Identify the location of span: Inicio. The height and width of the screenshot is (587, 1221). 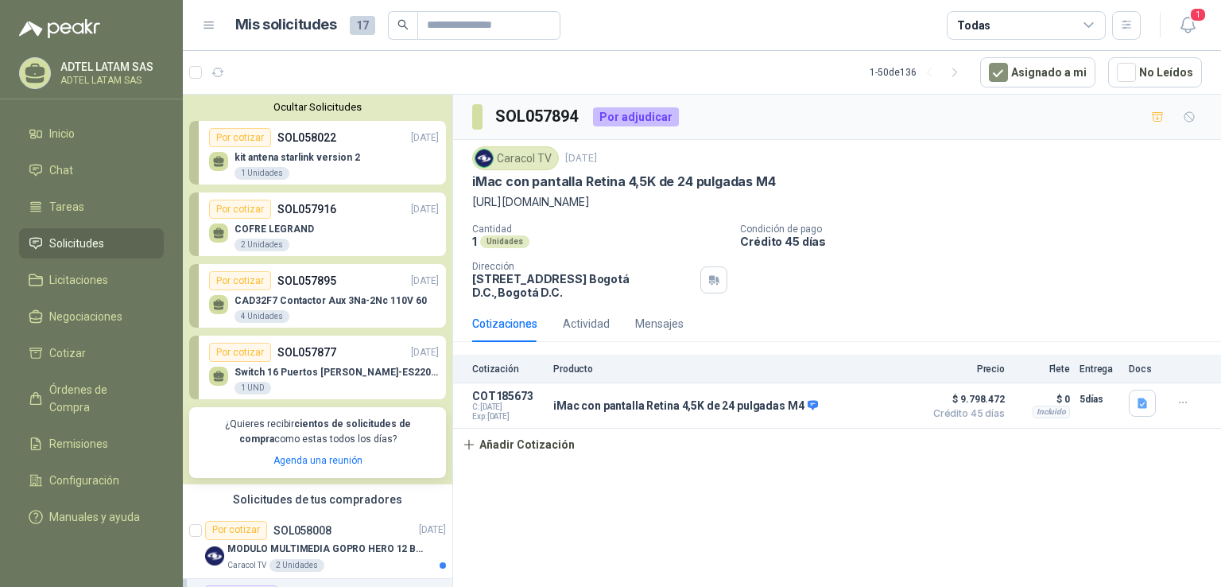
(62, 134).